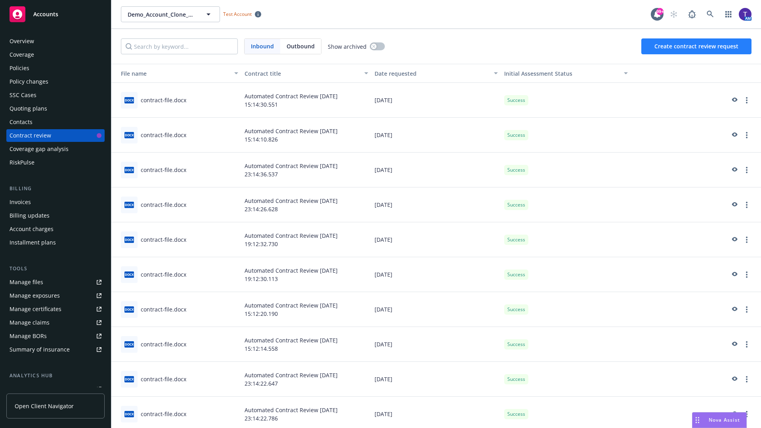 The width and height of the screenshot is (761, 428). Describe the element at coordinates (28, 109) in the screenshot. I see `div: Quoting plans` at that location.